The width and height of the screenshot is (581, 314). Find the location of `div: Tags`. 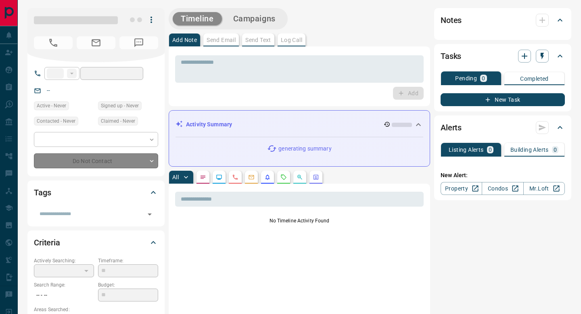

div: Tags is located at coordinates (96, 192).